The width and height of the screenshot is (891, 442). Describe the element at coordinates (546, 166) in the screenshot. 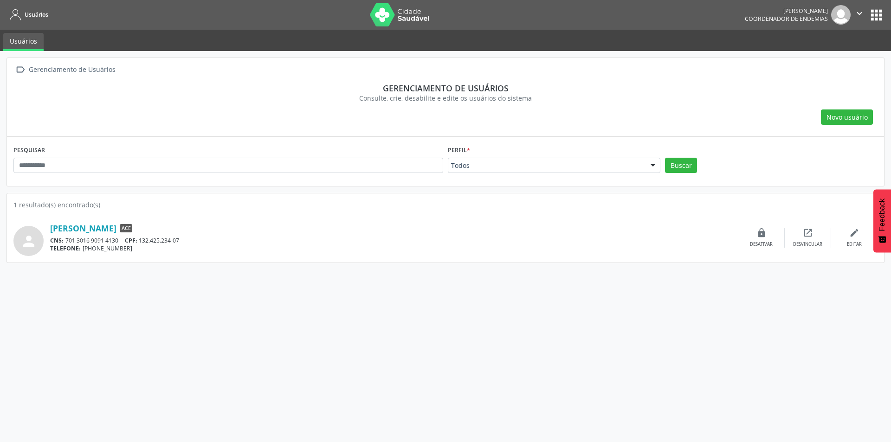

I see `span: Todos` at that location.